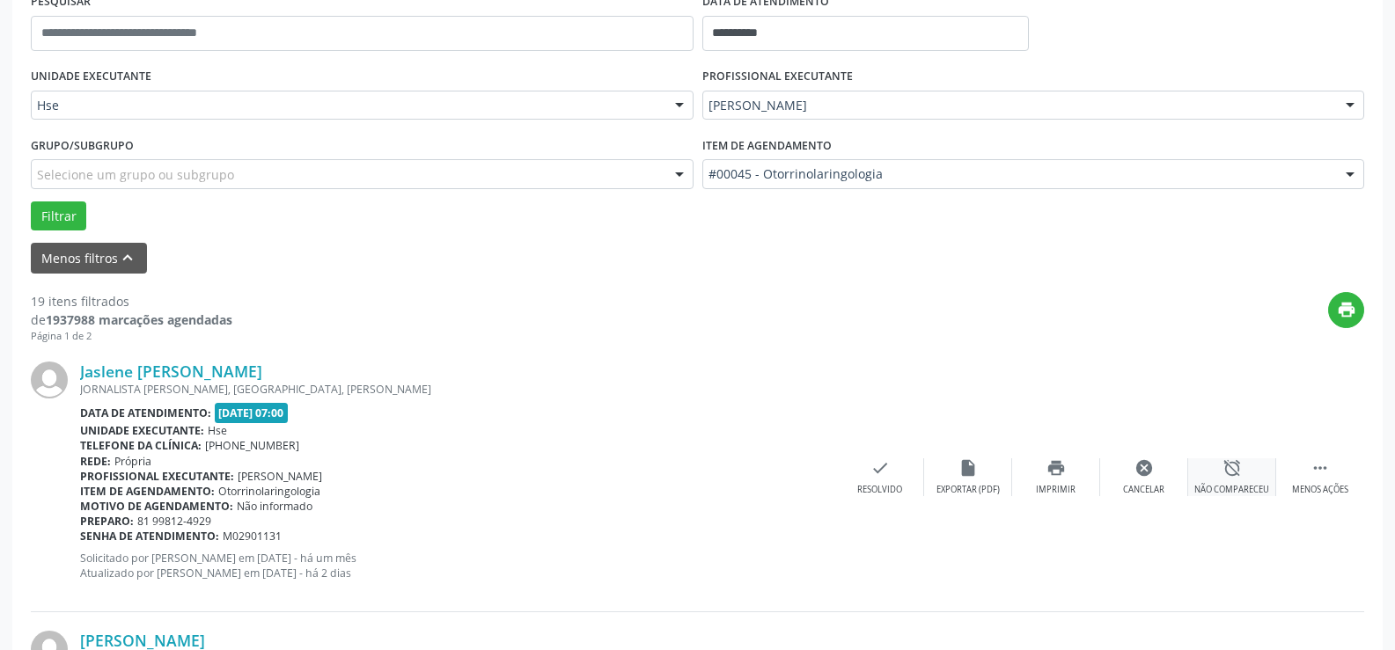  I want to click on label: PROFISSIONAL EXECUTANTE, so click(777, 77).